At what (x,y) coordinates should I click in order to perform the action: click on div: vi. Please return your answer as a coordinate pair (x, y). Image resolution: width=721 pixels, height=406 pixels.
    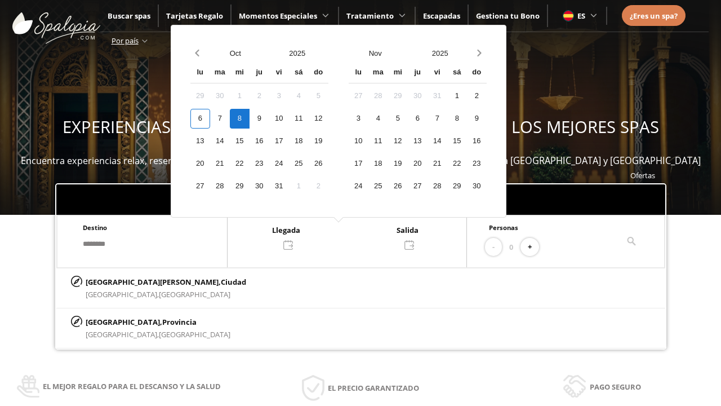
    Looking at the image, I should click on (279, 73).